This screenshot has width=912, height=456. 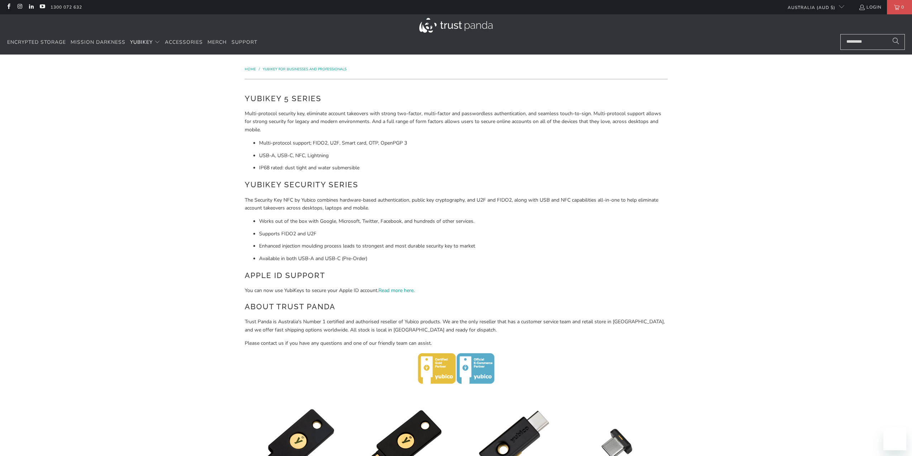 I want to click on p: You can now use YubiKeys to secure your Apple ID account. ., so click(x=456, y=290).